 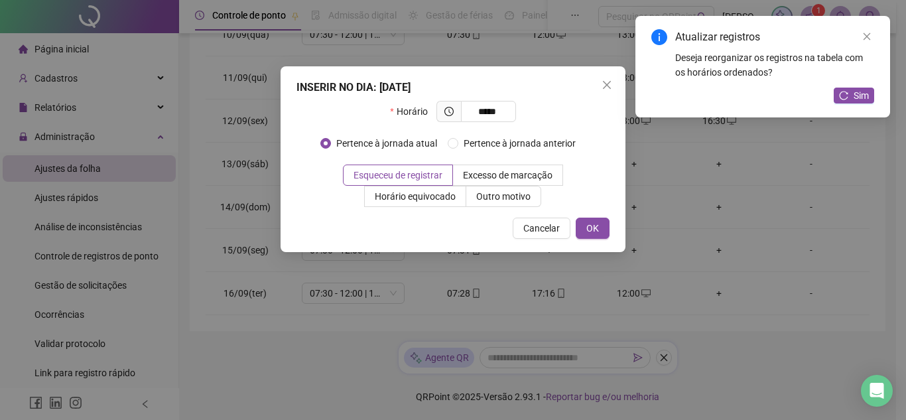 I want to click on a: Close, so click(x=867, y=36).